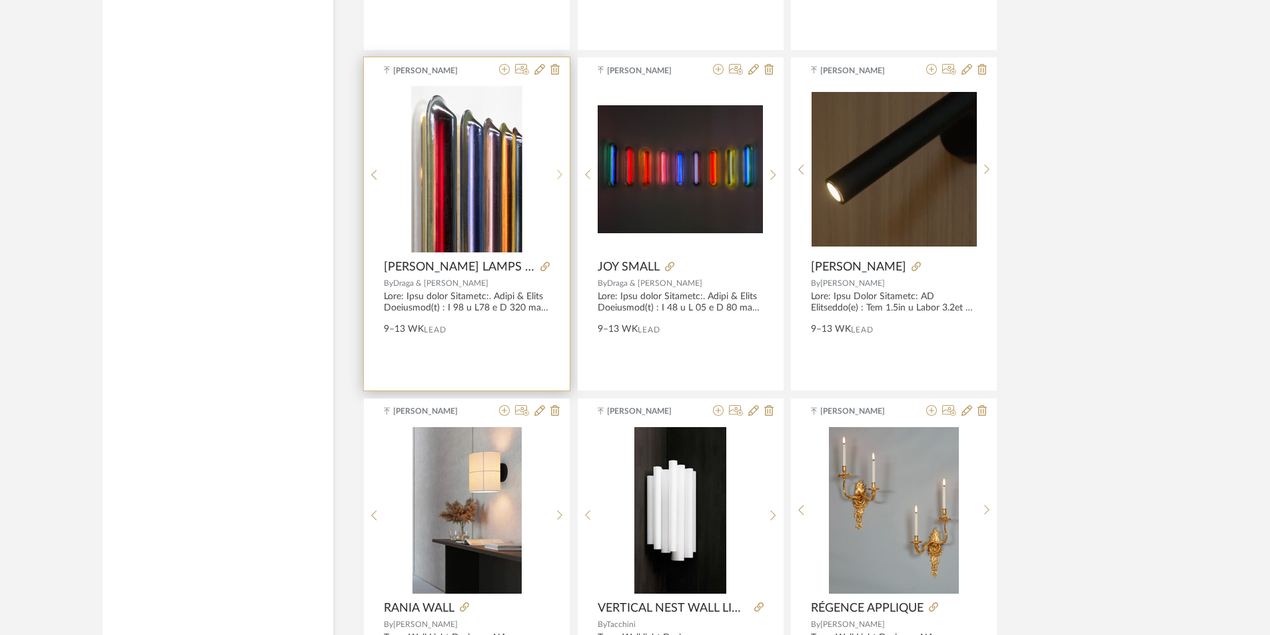  What do you see at coordinates (894, 510) in the screenshot?
I see `img: RÉGENCE APPLIQUE` at bounding box center [894, 510].